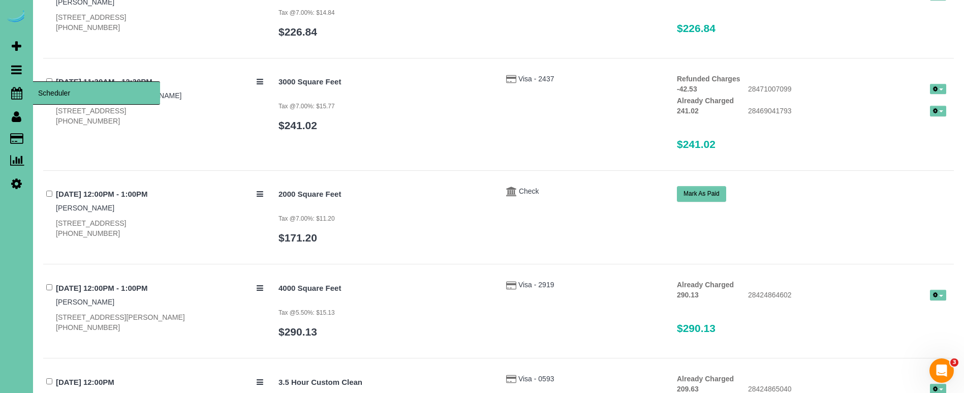 Image resolution: width=964 pixels, height=393 pixels. What do you see at coordinates (298, 125) in the screenshot?
I see `a: $241.02` at bounding box center [298, 125].